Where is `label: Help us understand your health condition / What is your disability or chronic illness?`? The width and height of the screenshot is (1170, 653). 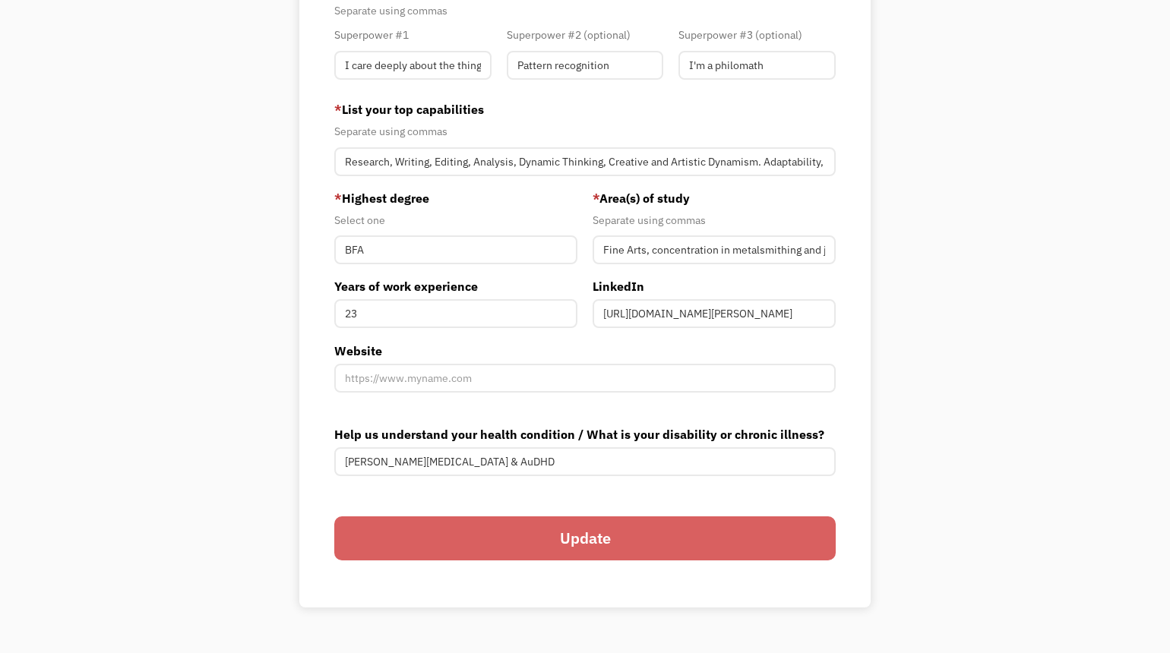
label: Help us understand your health condition / What is your disability or chronic illness? is located at coordinates (585, 434).